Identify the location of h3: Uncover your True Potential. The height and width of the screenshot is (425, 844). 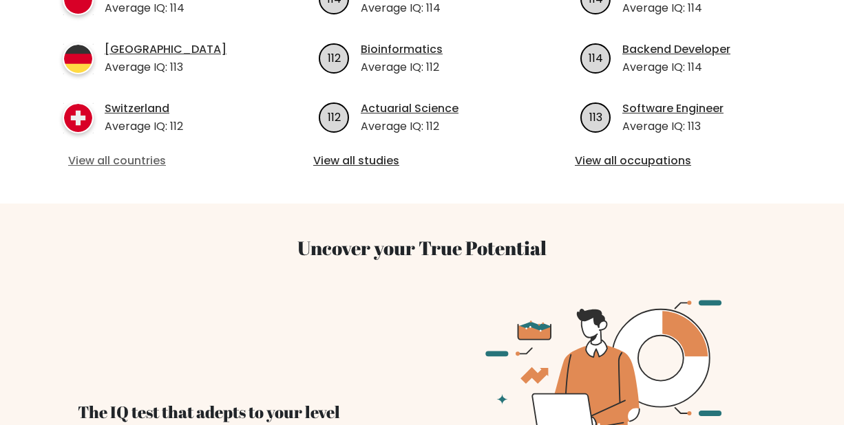
(422, 248).